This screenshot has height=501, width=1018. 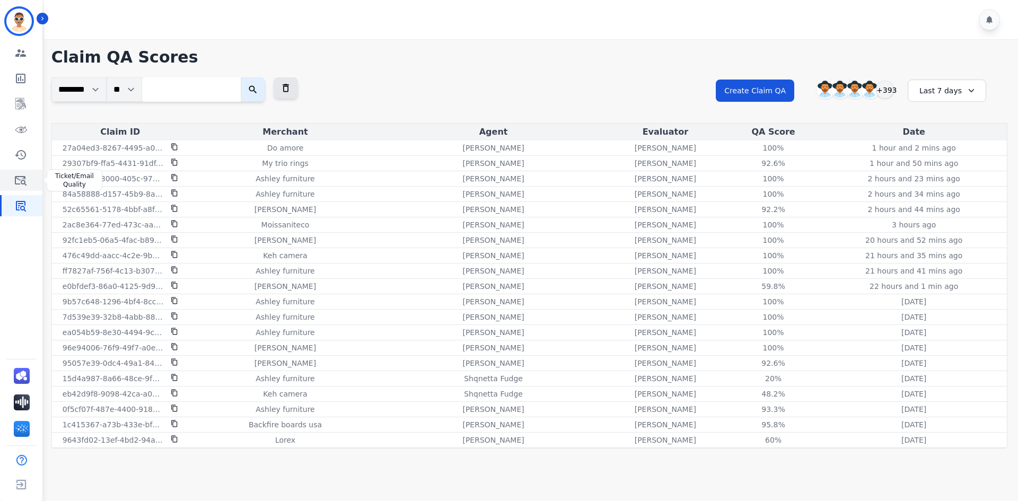 I want to click on p: 21 hours and 41 mins ago, so click(x=914, y=271).